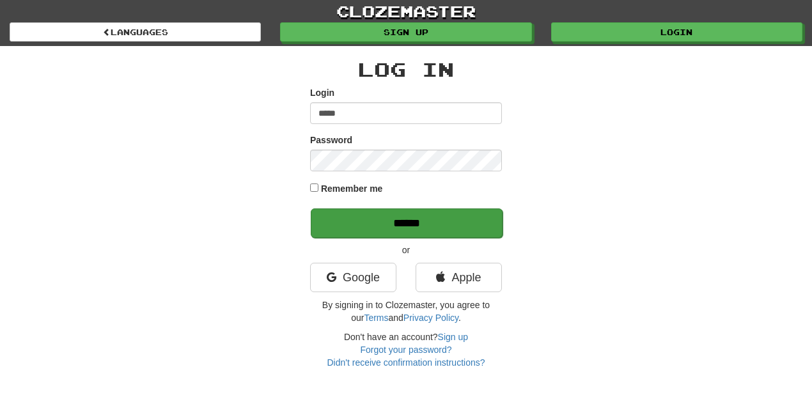  What do you see at coordinates (406, 250) in the screenshot?
I see `p: or` at bounding box center [406, 250].